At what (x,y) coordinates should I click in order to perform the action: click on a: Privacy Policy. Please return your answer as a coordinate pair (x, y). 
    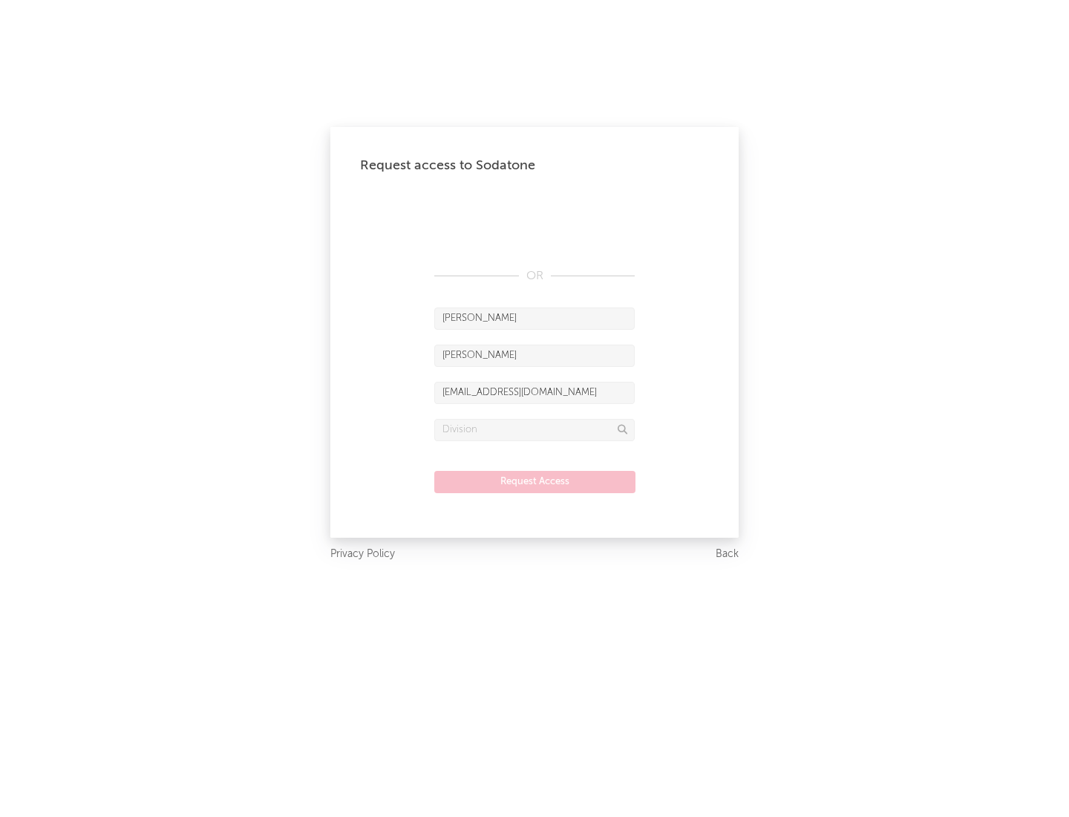
    Looking at the image, I should click on (362, 554).